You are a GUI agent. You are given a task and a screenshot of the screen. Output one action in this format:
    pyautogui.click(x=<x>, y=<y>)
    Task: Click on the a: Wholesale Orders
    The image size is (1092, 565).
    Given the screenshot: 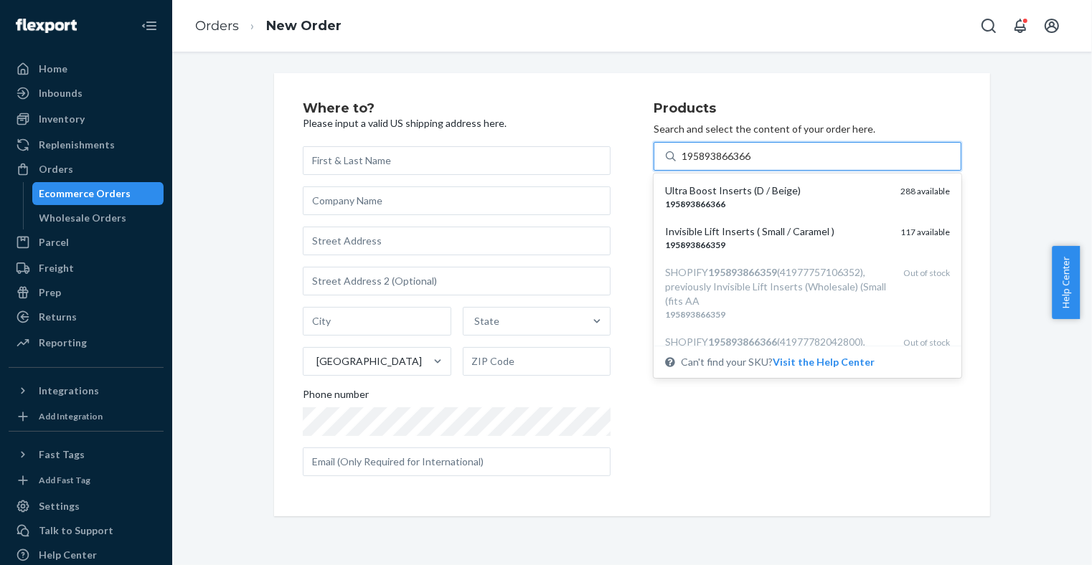 What is the action you would take?
    pyautogui.click(x=98, y=218)
    